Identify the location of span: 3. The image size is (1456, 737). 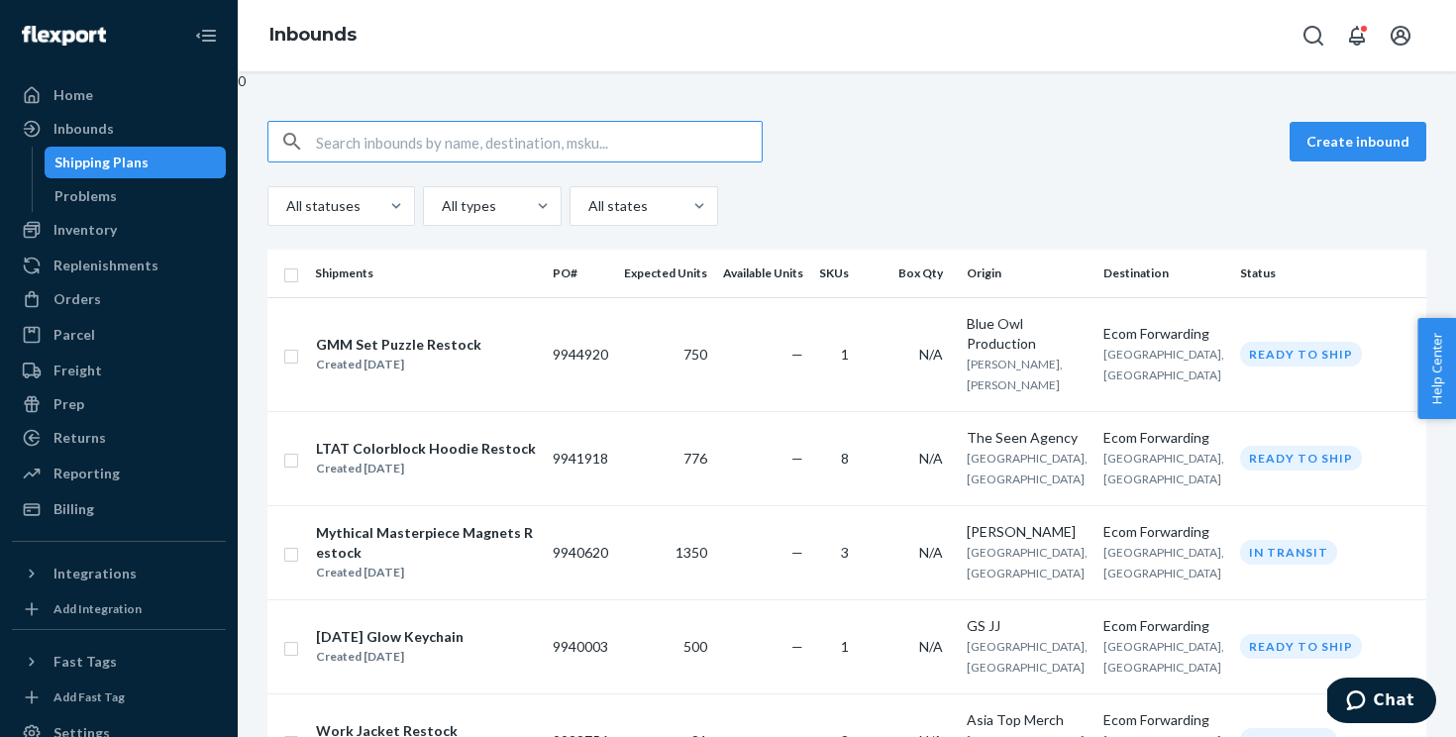
(845, 552).